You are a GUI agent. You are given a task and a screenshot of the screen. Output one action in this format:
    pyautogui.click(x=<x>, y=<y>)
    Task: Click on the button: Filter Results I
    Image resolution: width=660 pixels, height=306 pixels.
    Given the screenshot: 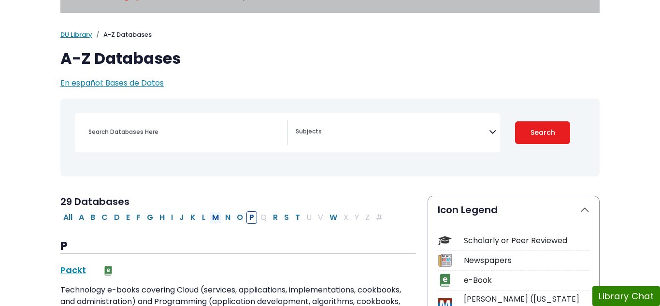 What is the action you would take?
    pyautogui.click(x=172, y=217)
    